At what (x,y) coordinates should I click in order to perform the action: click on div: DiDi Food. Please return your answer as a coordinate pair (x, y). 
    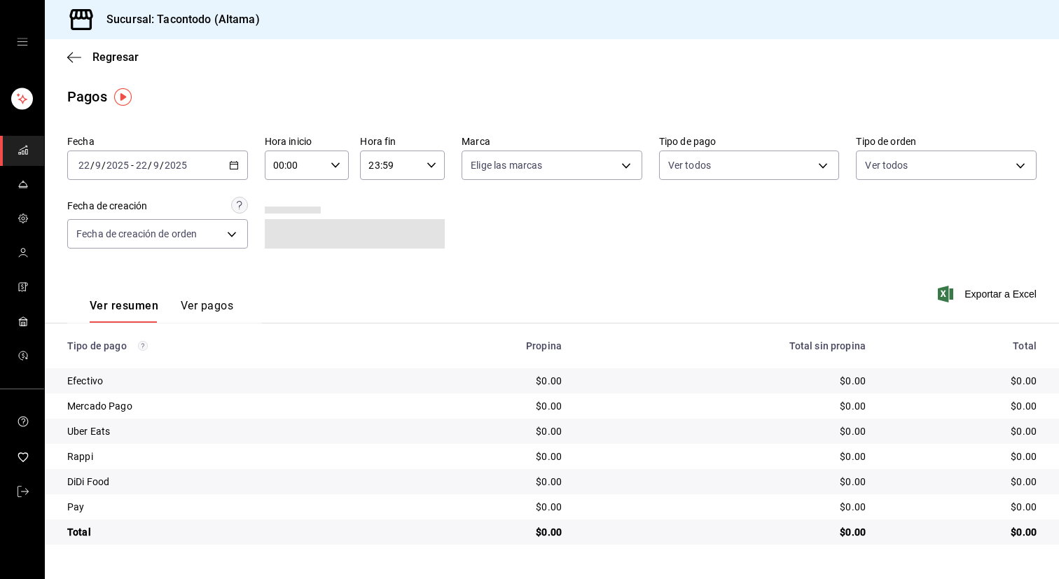
    Looking at the image, I should click on (225, 482).